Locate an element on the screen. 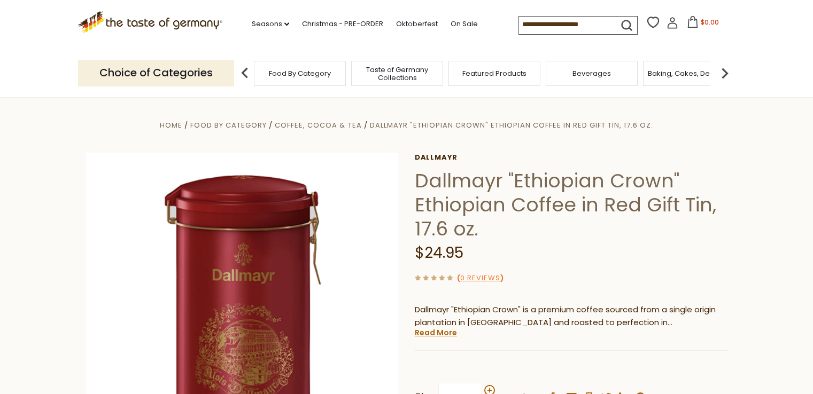 Image resolution: width=813 pixels, height=394 pixels. a: On Sale is located at coordinates (464, 24).